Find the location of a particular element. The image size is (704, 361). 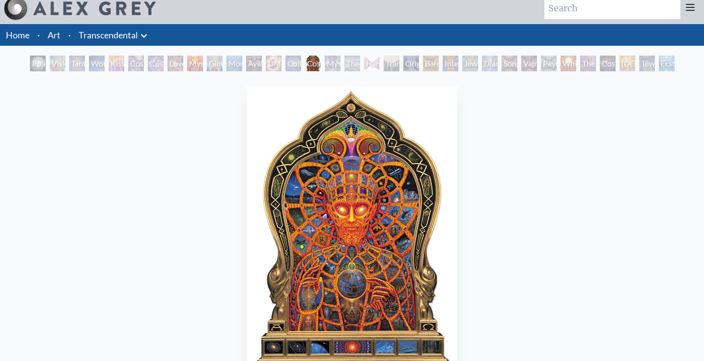

div: Ecstasy is located at coordinates (667, 63).